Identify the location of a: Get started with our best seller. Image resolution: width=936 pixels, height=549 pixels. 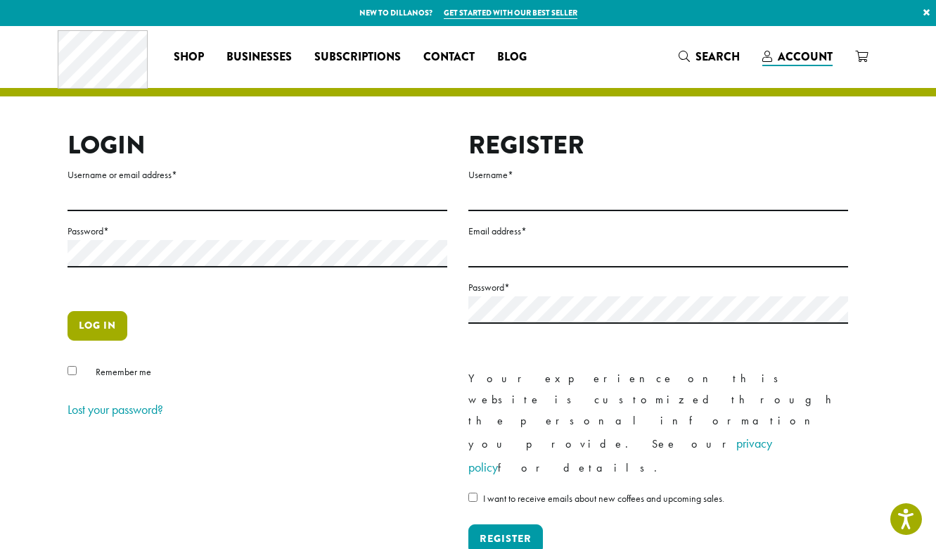
(511, 13).